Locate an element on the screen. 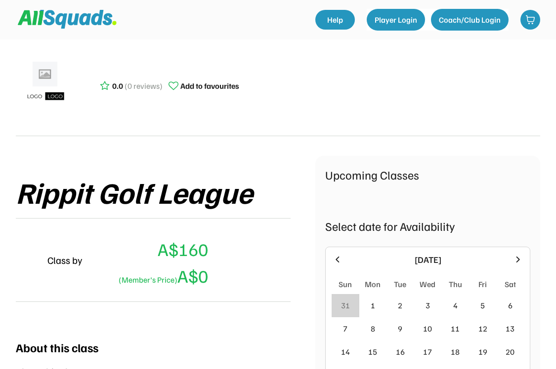 This screenshot has height=369, width=556. div: 16 is located at coordinates (400, 352).